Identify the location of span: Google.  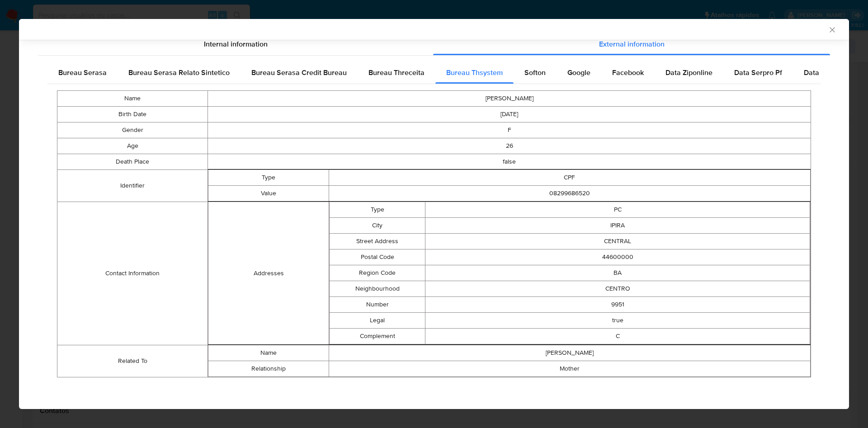
(579, 72).